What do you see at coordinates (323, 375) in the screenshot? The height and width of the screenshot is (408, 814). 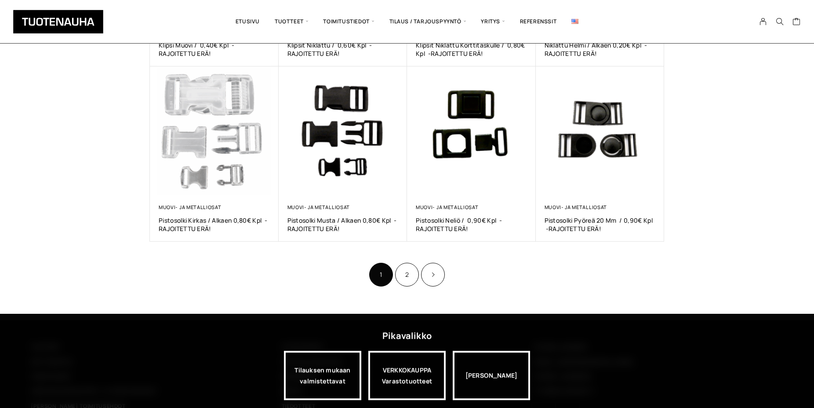 I see `a: Tilauksen mukaan valmistettavat` at bounding box center [323, 375].